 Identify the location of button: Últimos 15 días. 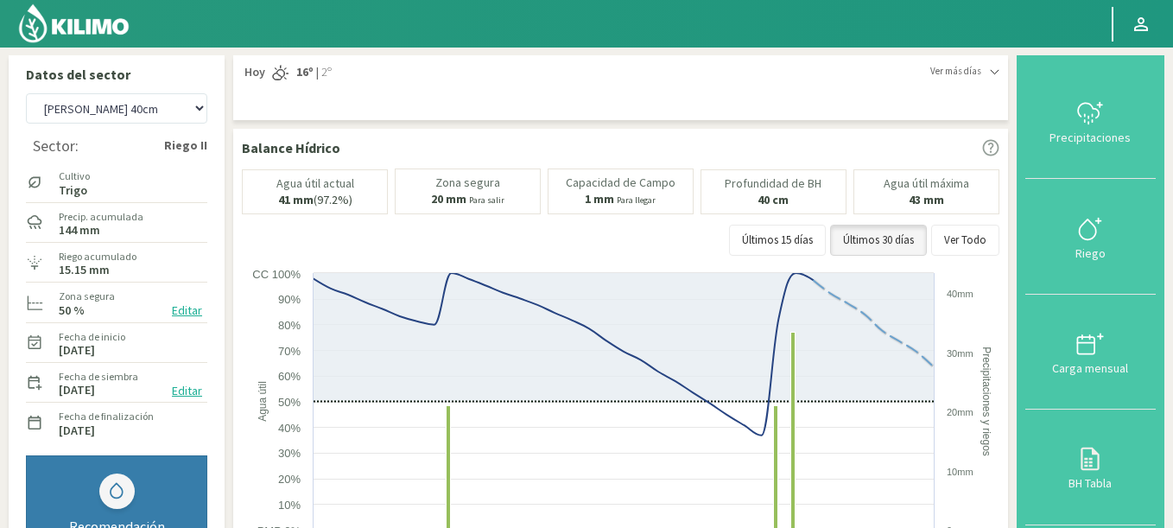
(777, 240).